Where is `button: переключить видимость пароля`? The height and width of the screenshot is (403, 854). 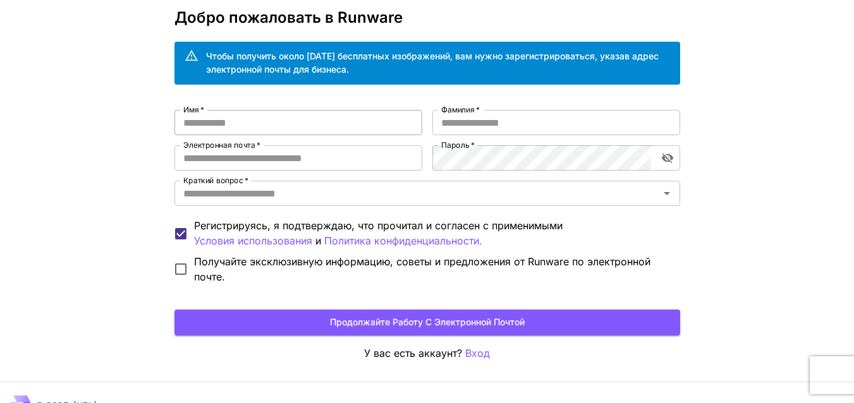
button: переключить видимость пароля is located at coordinates (667, 158).